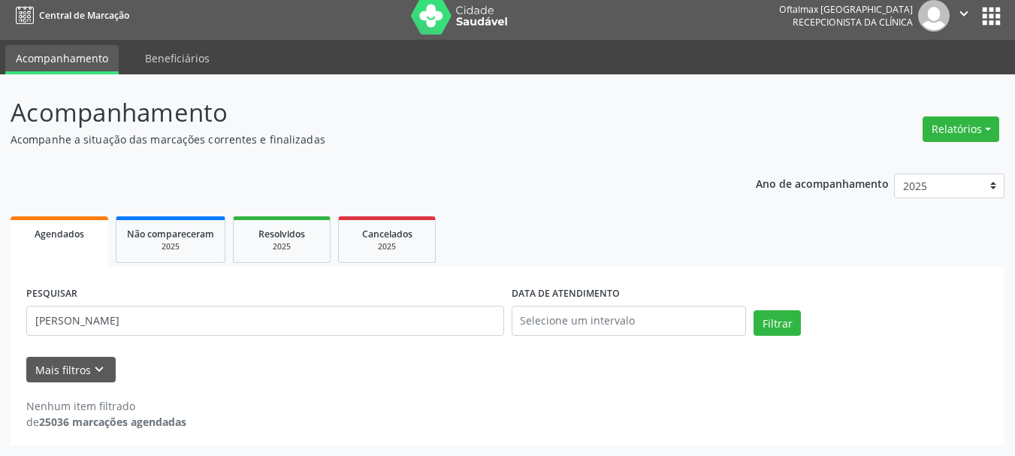 The width and height of the screenshot is (1015, 456). I want to click on a: Acompanhamento, so click(62, 59).